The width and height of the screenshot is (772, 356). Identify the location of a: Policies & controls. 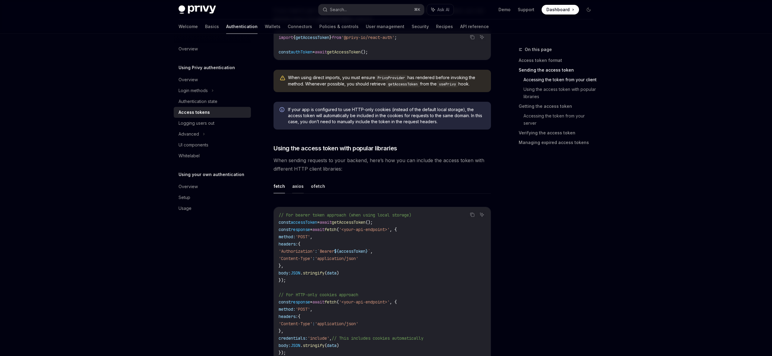
(339, 27).